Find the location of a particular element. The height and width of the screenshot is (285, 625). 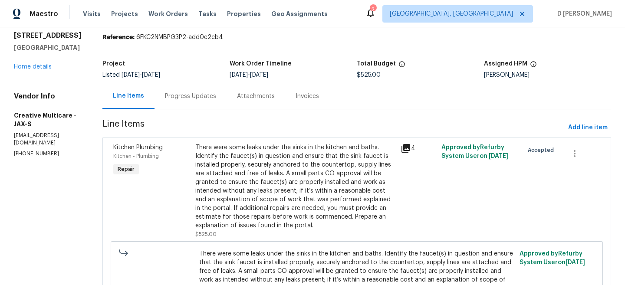

b: Reference: is located at coordinates (118, 37).